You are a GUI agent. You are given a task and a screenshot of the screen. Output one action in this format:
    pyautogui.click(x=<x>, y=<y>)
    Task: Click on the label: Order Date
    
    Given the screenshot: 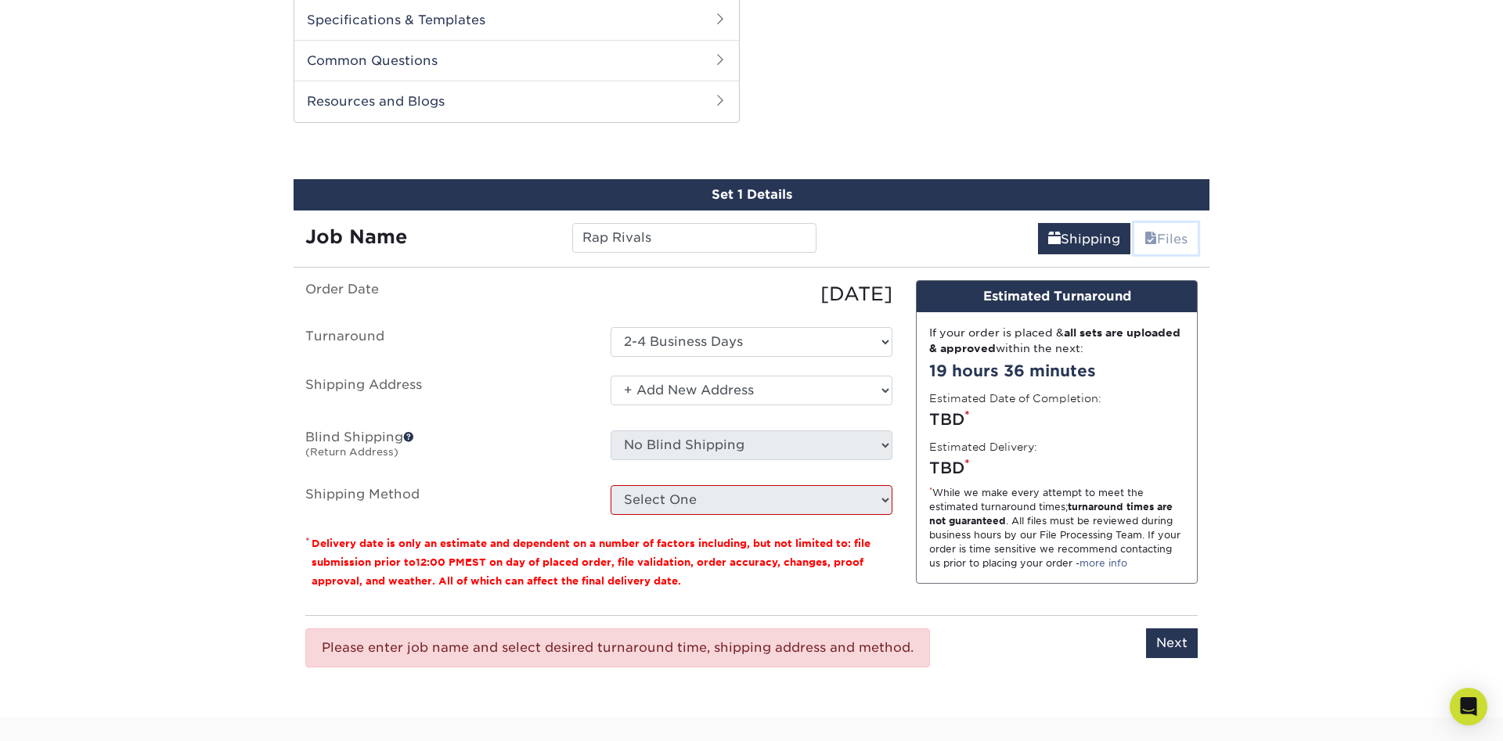 What is the action you would take?
    pyautogui.click(x=446, y=294)
    